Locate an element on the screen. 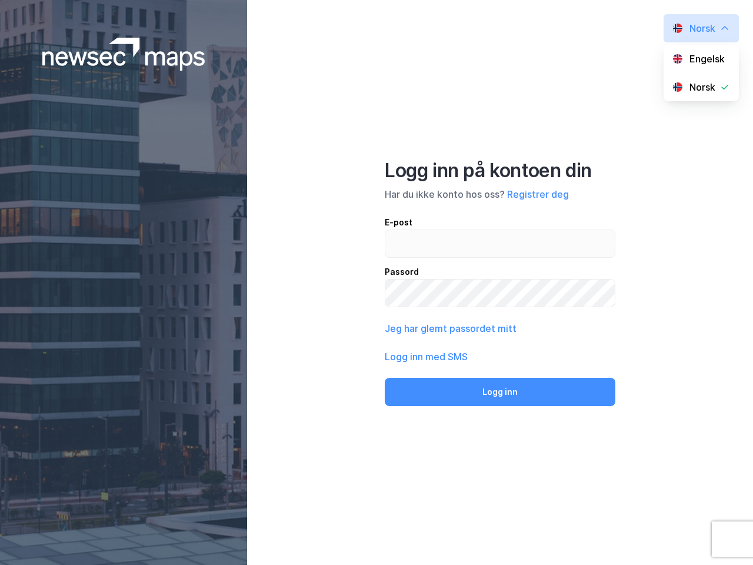 The image size is (753, 565). div: Har du ikke konto hos oss? is located at coordinates (500, 194).